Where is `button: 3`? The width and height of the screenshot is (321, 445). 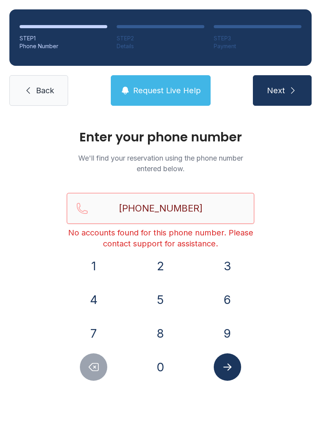 button: 3 is located at coordinates (227, 266).